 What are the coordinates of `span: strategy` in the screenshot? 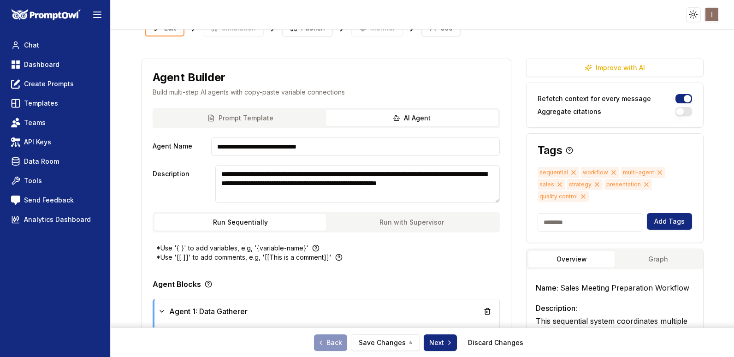 It's located at (585, 184).